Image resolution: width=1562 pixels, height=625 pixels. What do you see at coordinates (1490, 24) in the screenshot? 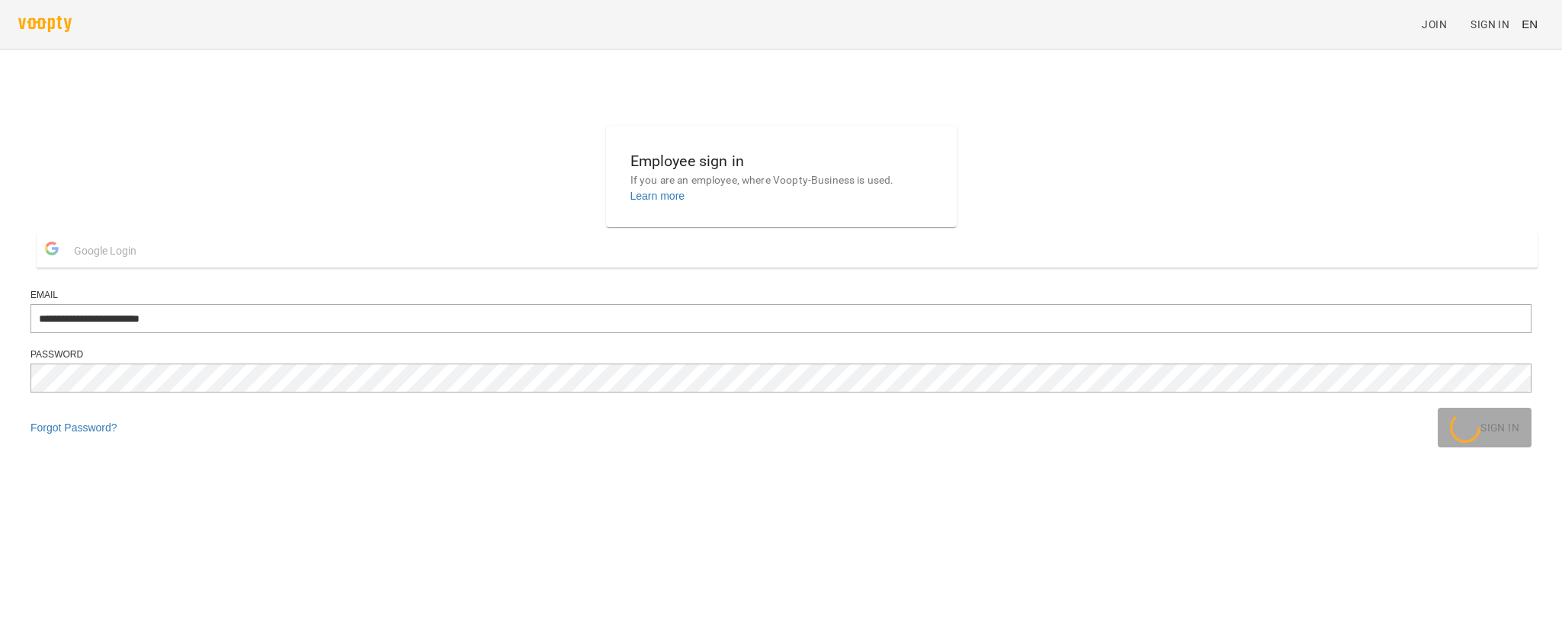
I see `span: Sign In` at bounding box center [1490, 24].